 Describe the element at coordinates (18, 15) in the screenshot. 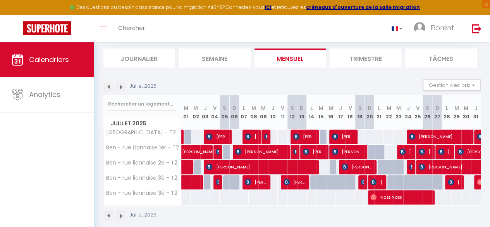

I see `button: Ouvrir le widget de chat LiveChat` at that location.